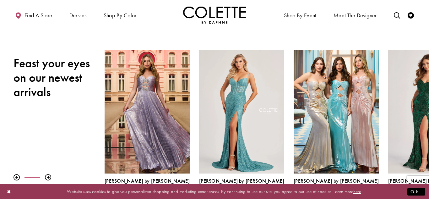  I want to click on a: Check Wishlist, so click(411, 15).